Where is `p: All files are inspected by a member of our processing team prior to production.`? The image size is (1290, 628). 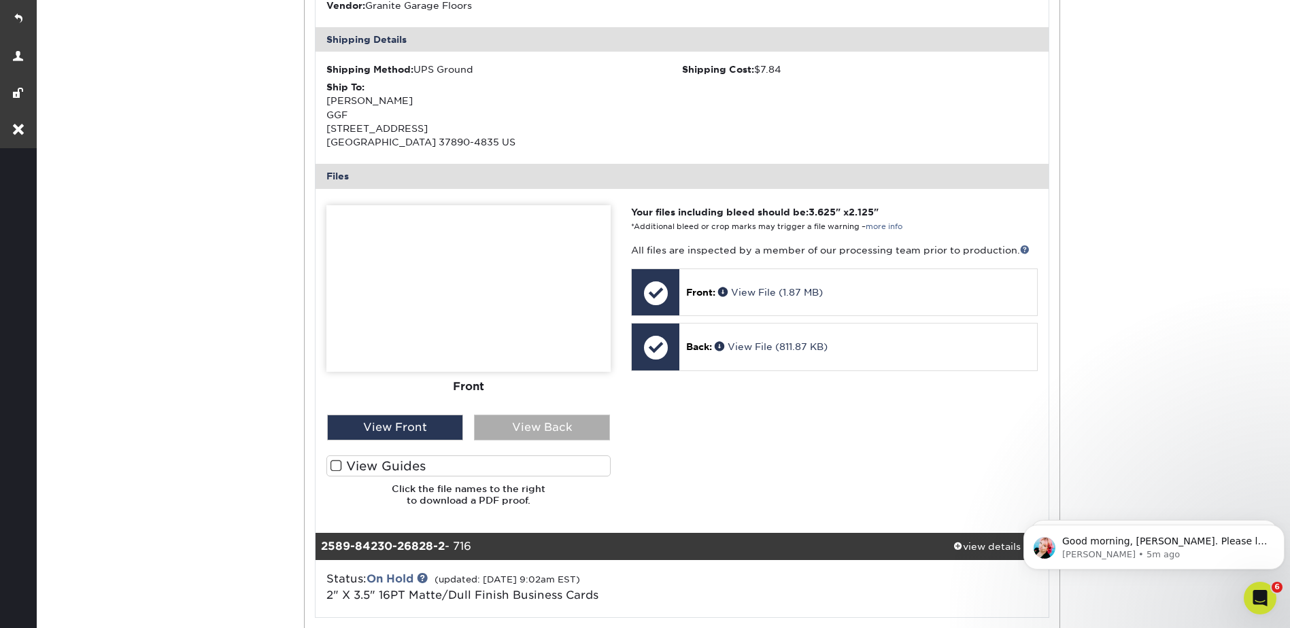
p: All files are inspected by a member of our processing team prior to production. is located at coordinates (834, 250).